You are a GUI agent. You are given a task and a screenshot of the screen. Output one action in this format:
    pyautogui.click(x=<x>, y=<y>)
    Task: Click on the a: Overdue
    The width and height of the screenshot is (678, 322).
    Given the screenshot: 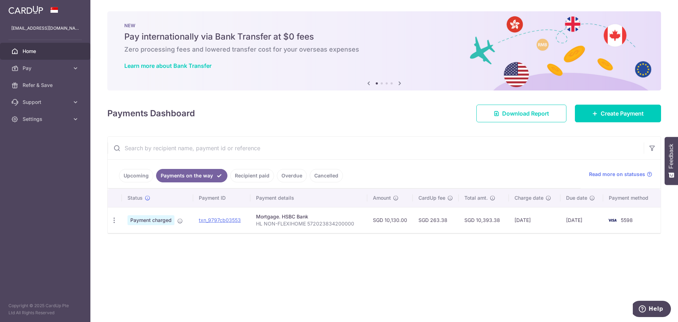 What is the action you would take?
    pyautogui.click(x=292, y=176)
    